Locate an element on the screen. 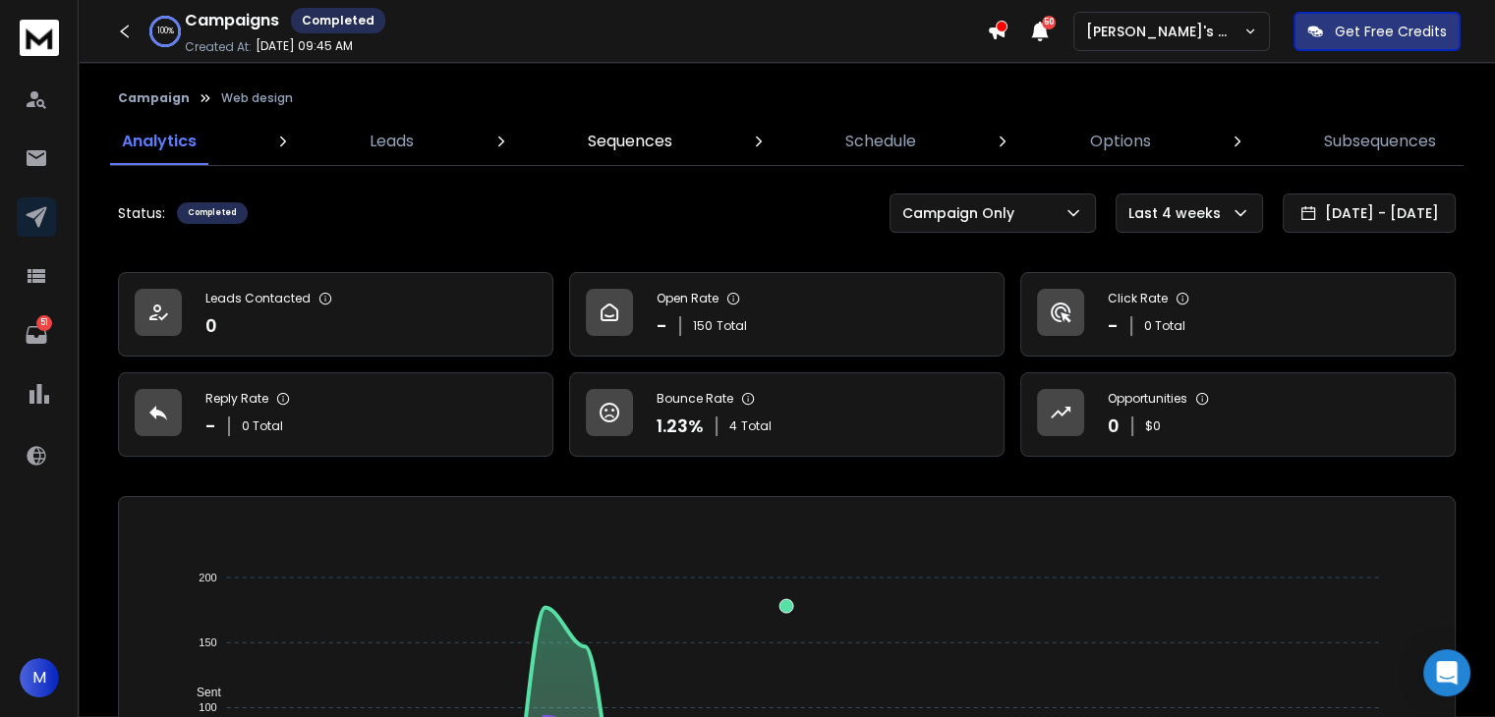  tspan: 100 is located at coordinates (208, 708).